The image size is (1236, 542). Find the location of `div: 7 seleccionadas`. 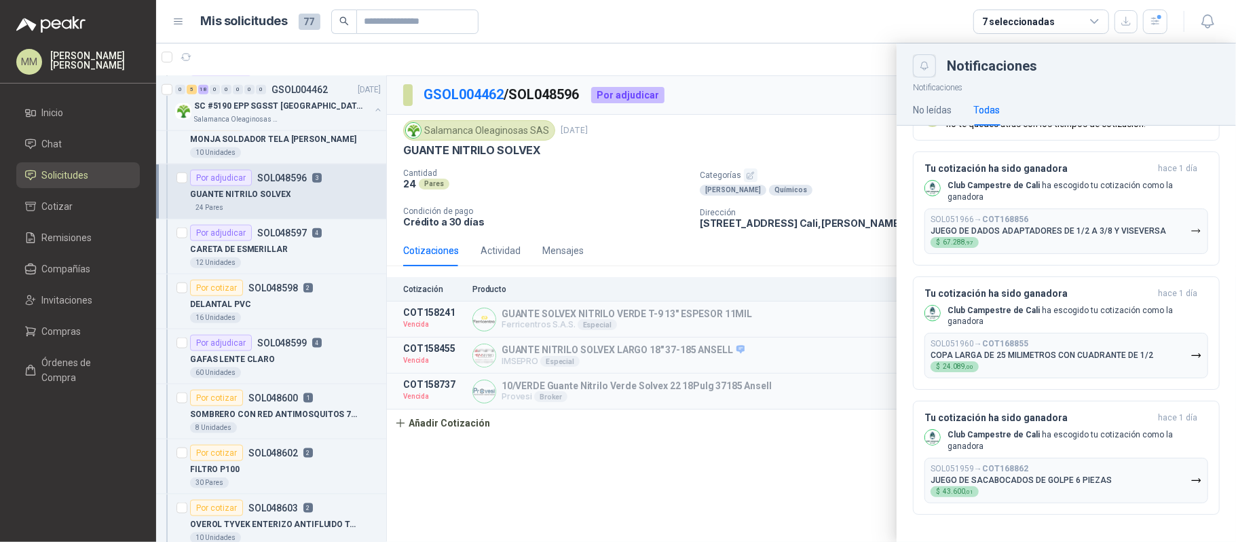

div: 7 seleccionadas is located at coordinates (1018, 22).